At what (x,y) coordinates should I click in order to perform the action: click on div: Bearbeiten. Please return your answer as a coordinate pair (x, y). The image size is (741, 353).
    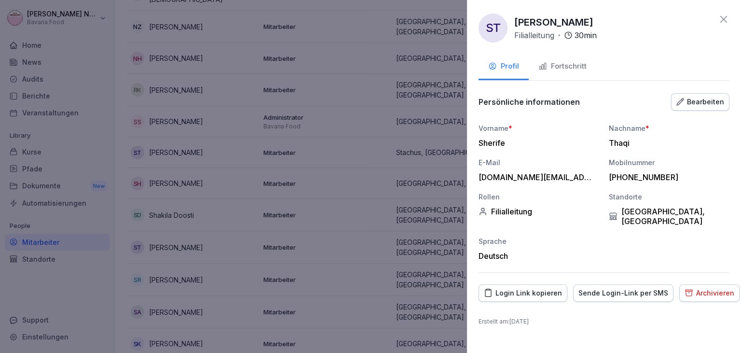
    Looking at the image, I should click on (700, 102).